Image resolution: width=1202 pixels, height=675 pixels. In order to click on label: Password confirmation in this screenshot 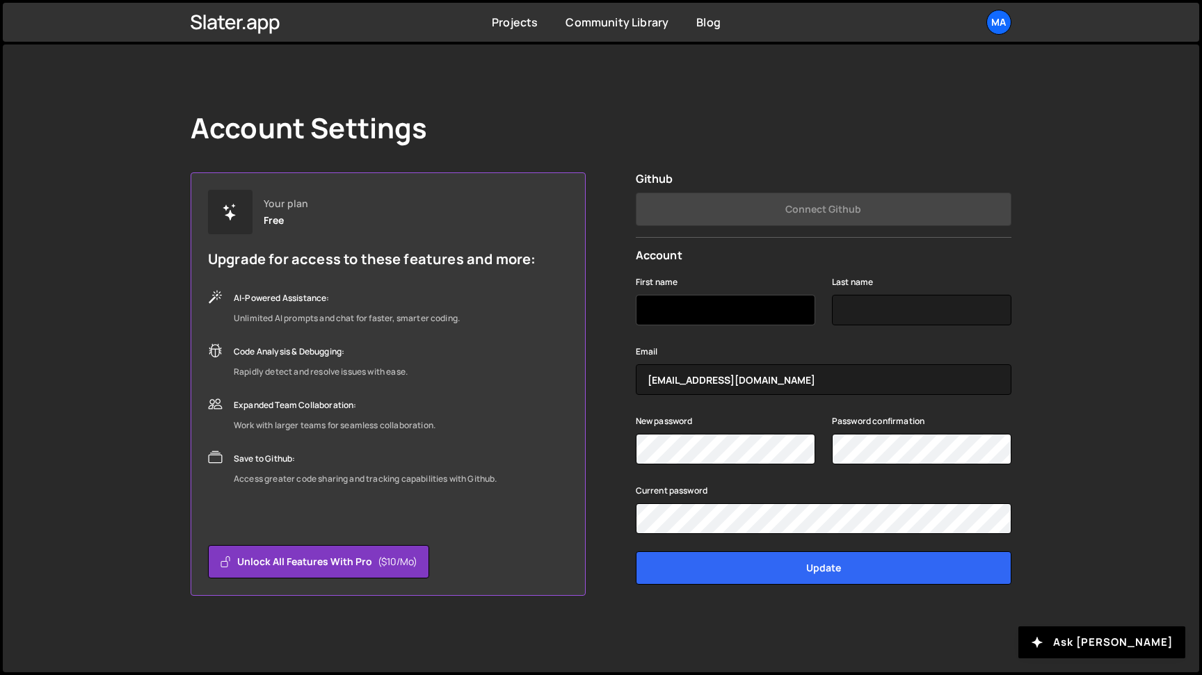, I will do `click(878, 421)`.